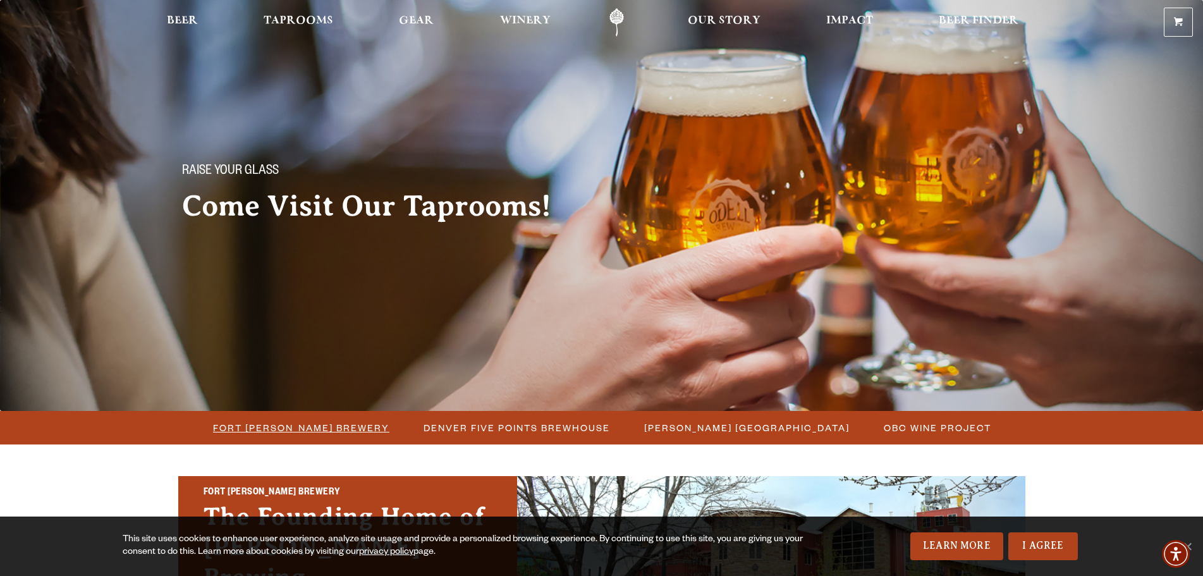 The height and width of the screenshot is (576, 1203). What do you see at coordinates (517, 427) in the screenshot?
I see `span: Denver Five Points Brewhouse` at bounding box center [517, 427].